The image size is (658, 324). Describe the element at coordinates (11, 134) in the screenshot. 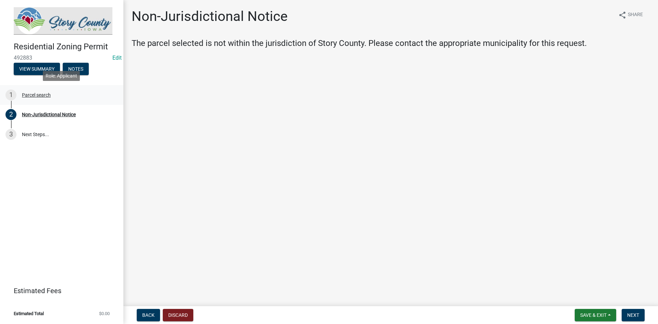

I see `div: 3` at that location.